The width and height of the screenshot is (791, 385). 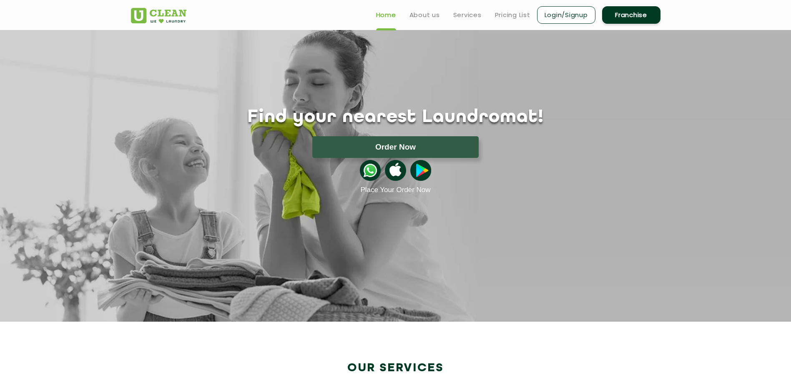 I want to click on img: apple-icon.png, so click(x=395, y=171).